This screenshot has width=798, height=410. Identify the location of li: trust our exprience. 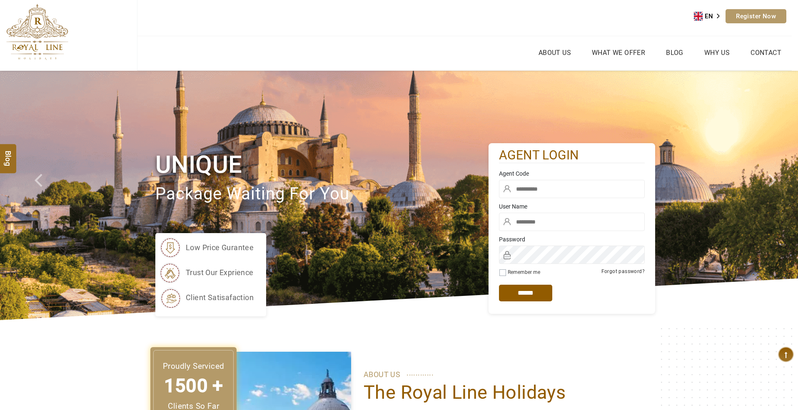
(207, 273).